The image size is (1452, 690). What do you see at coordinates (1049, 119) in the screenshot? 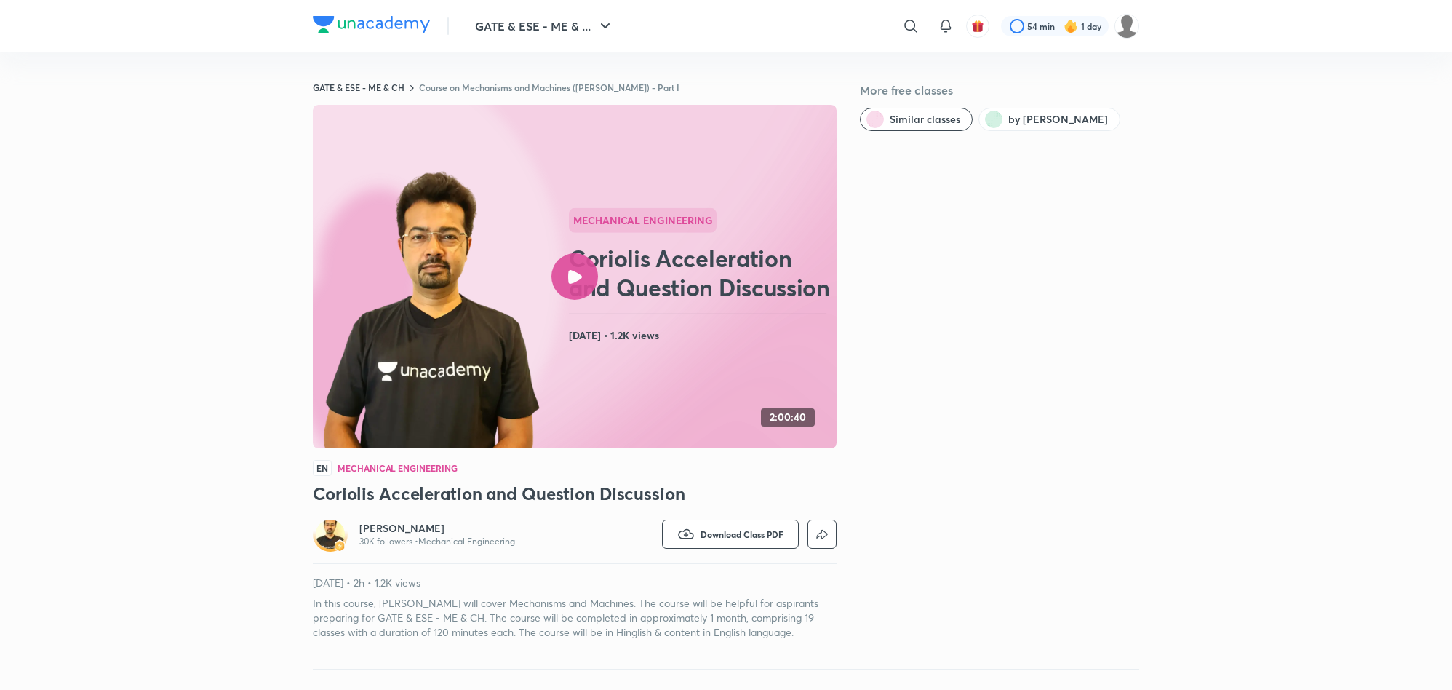
I see `button: by S K Mondal` at bounding box center [1049, 119].